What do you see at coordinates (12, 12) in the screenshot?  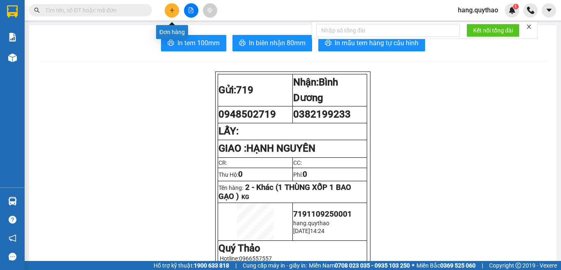 I see `img: logo-vxr` at bounding box center [12, 12].